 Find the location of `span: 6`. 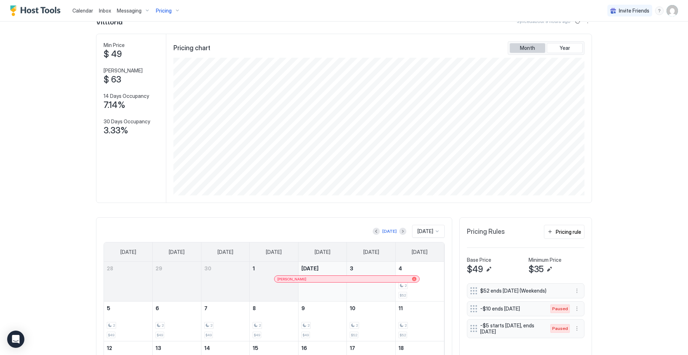

span: 6 is located at coordinates (157, 308).